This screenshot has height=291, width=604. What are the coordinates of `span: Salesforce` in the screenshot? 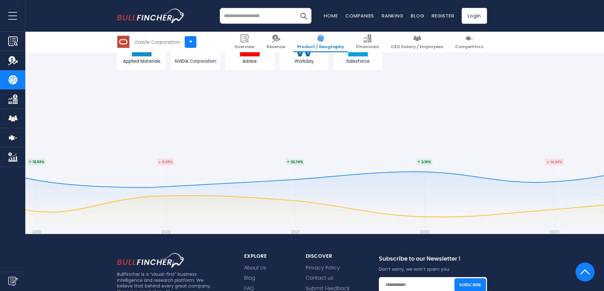 It's located at (358, 61).